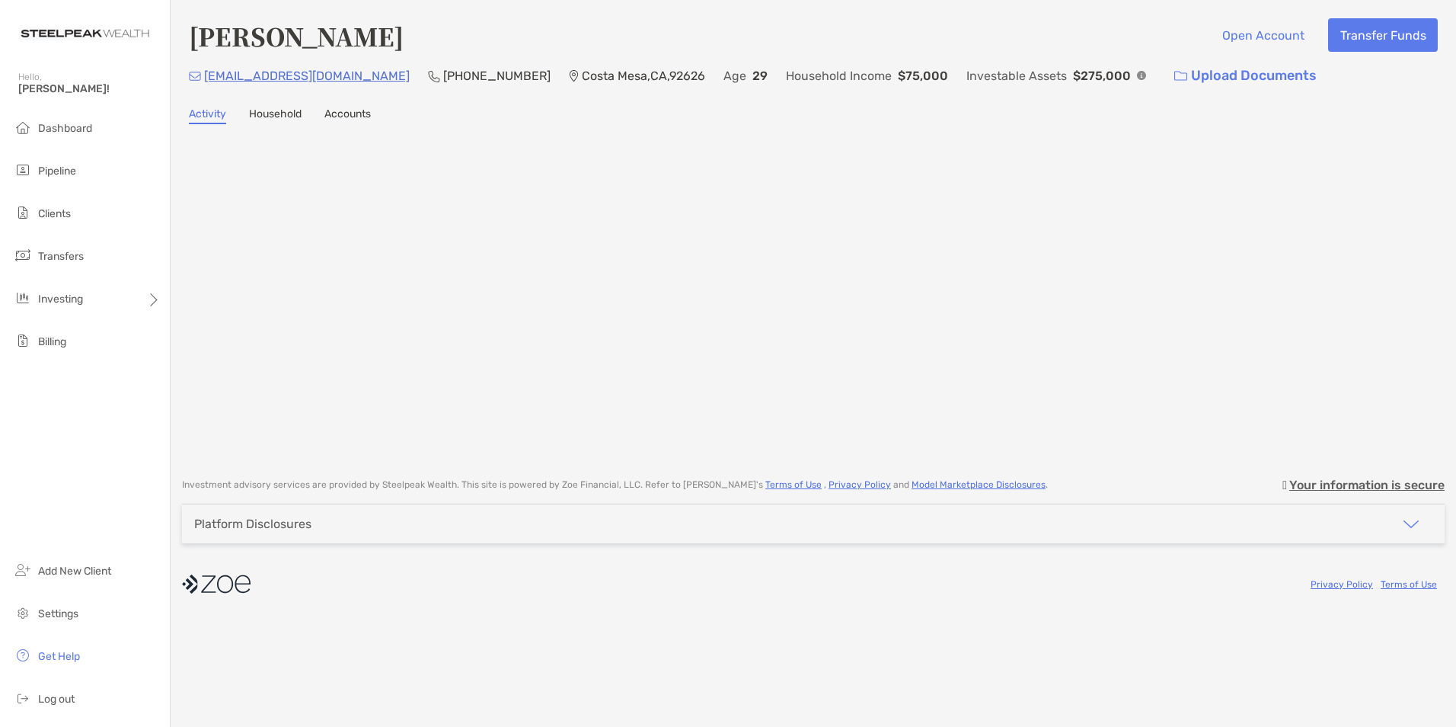  What do you see at coordinates (1142, 75) in the screenshot?
I see `img: Info Icon` at bounding box center [1142, 75].